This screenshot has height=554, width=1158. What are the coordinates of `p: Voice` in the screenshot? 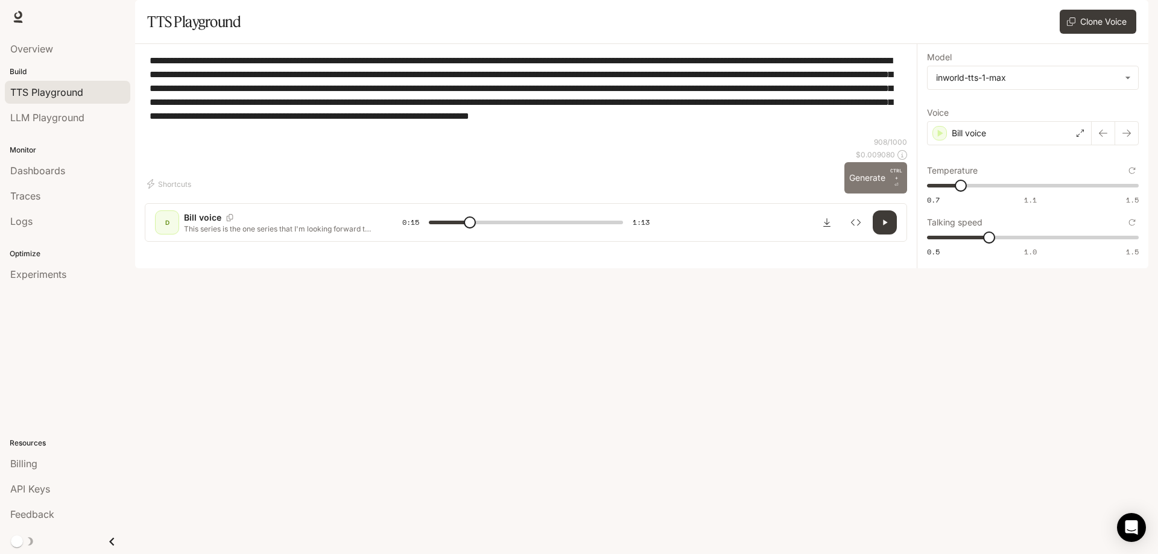 It's located at (938, 113).